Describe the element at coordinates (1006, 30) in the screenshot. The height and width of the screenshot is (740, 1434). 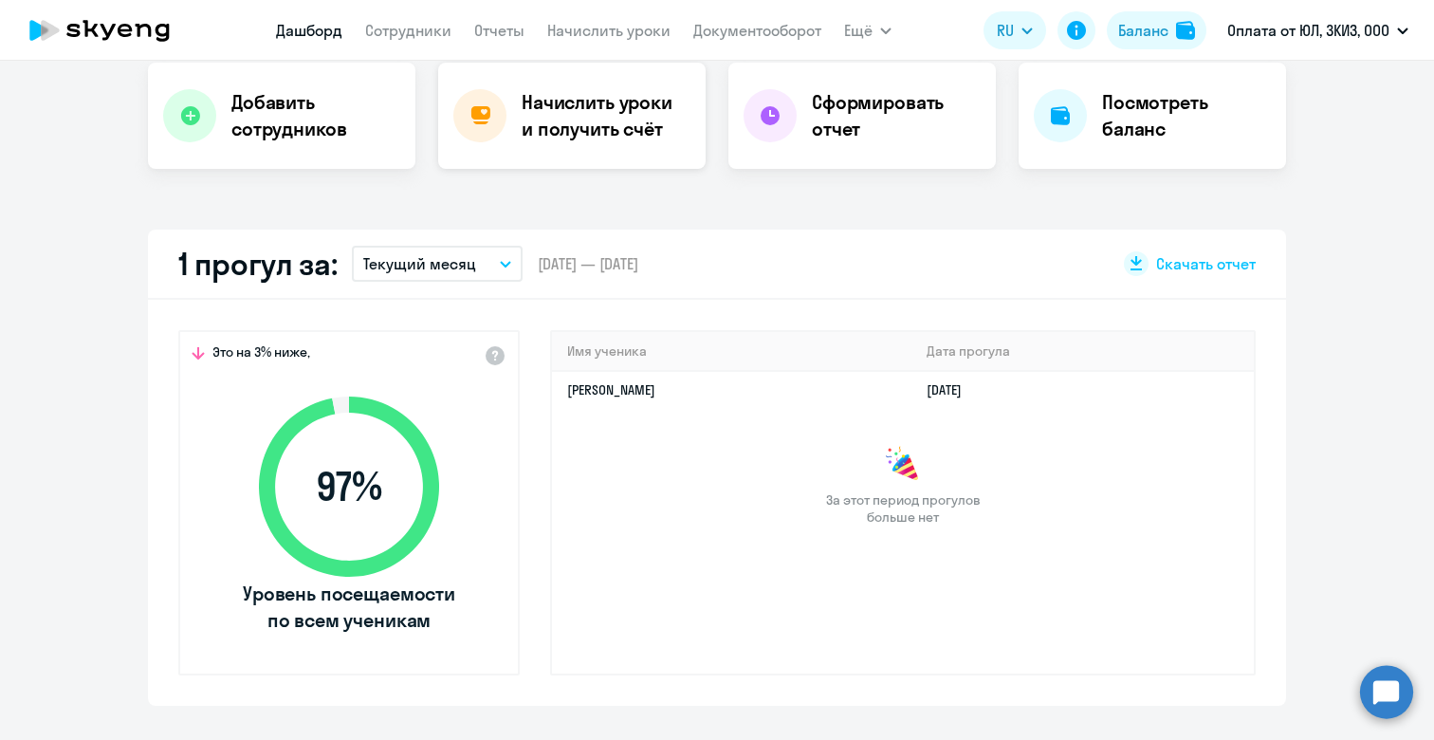
I see `span: RU` at that location.